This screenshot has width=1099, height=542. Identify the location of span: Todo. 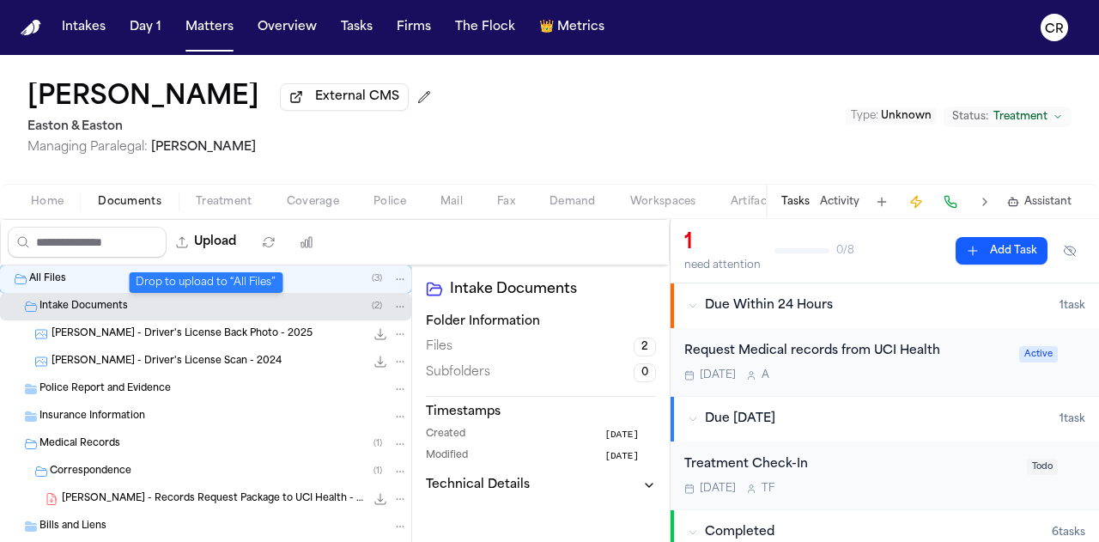
(1042, 466).